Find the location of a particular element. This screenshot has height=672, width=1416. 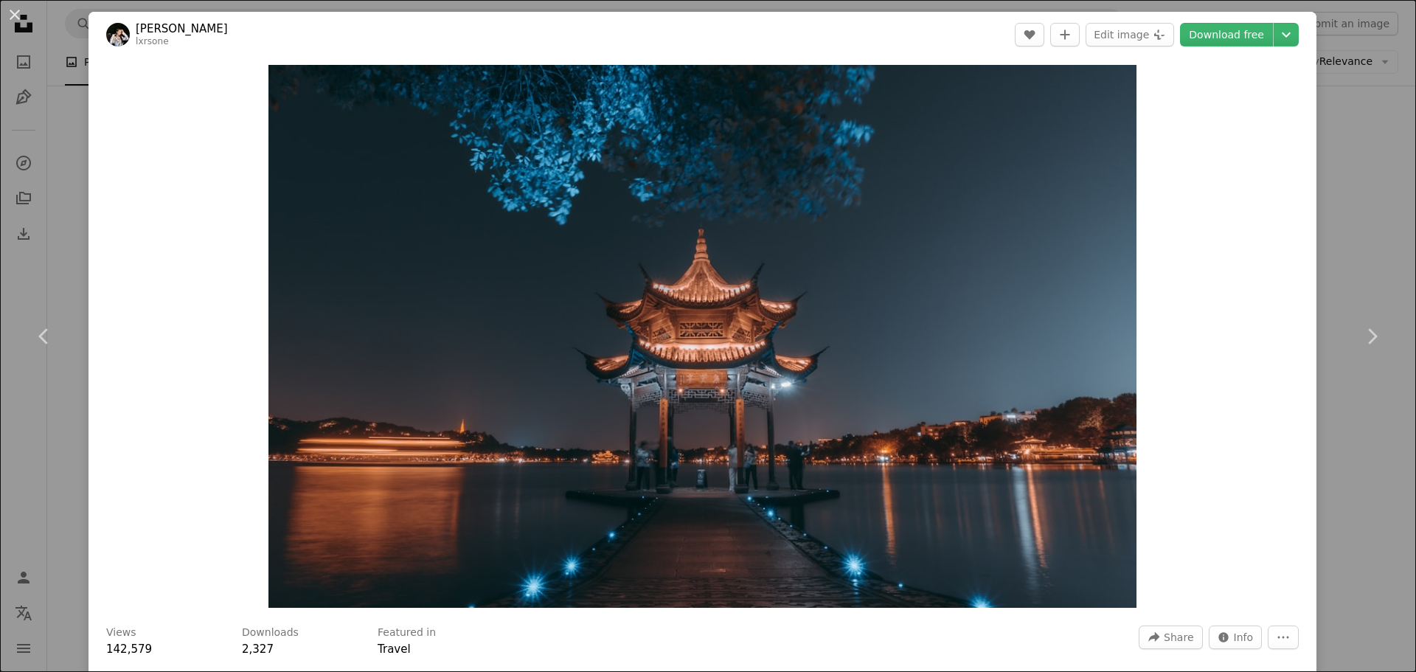

a: Go to Hyory Liu's profile is located at coordinates (118, 35).